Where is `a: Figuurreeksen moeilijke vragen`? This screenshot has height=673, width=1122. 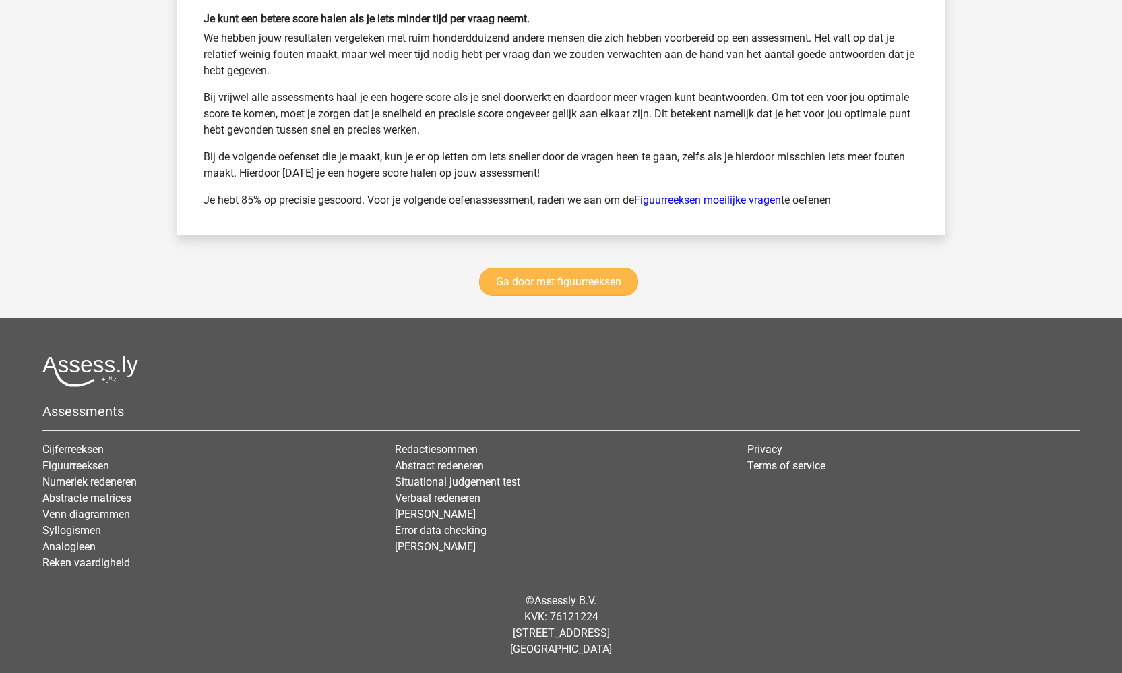
a: Figuurreeksen moeilijke vragen is located at coordinates (708, 200).